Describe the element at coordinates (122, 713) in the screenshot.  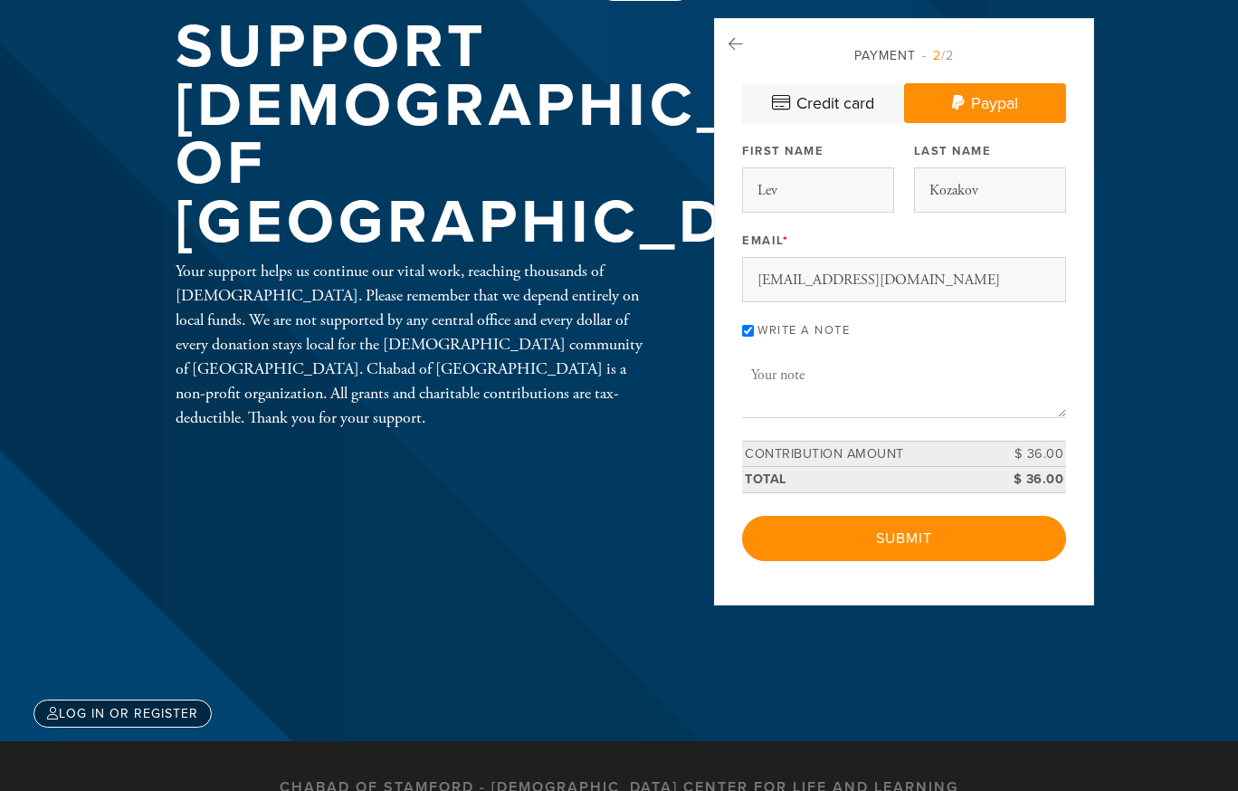
I see `a: Log in or register` at that location.